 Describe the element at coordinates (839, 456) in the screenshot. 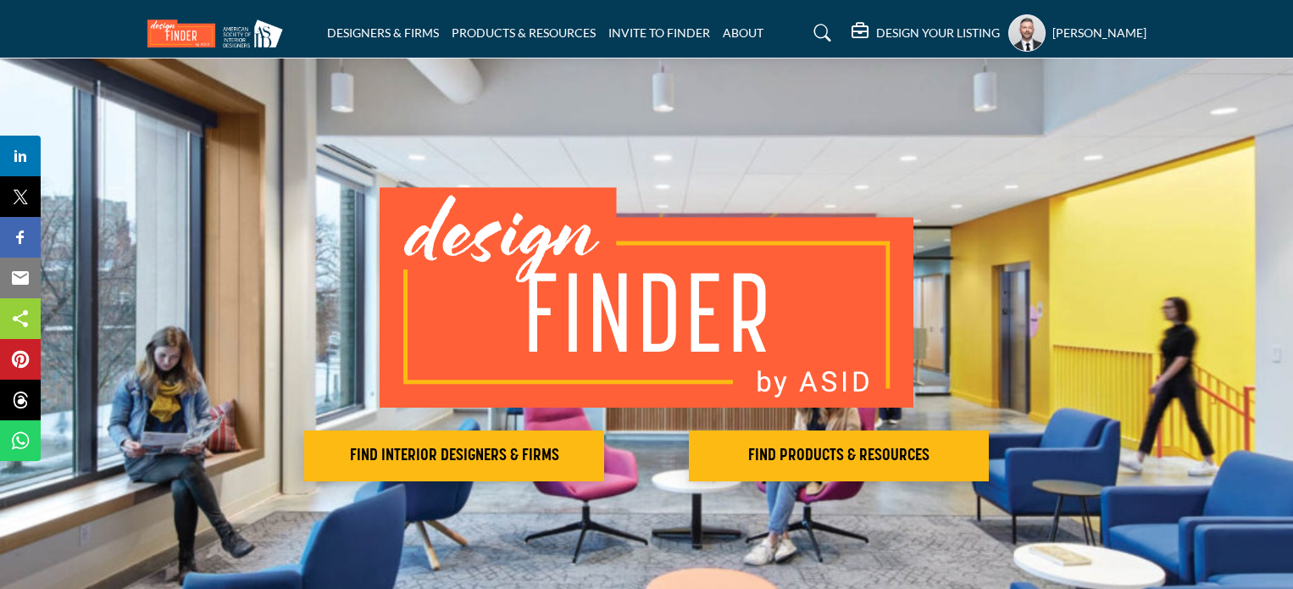

I see `button: FIND PRODUCTS & RESOURCES` at that location.